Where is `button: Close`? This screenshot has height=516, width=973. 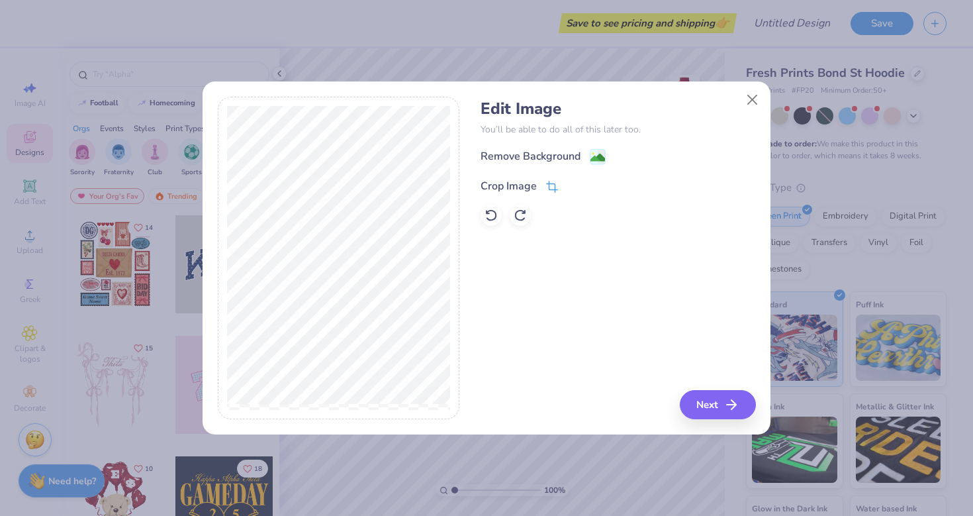 button: Close is located at coordinates (752, 100).